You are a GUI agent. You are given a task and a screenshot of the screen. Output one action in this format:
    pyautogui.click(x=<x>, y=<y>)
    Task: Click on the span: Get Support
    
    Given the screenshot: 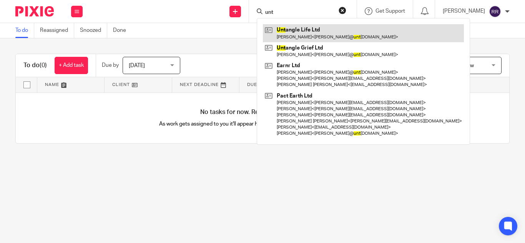 What is the action you would take?
    pyautogui.click(x=390, y=11)
    